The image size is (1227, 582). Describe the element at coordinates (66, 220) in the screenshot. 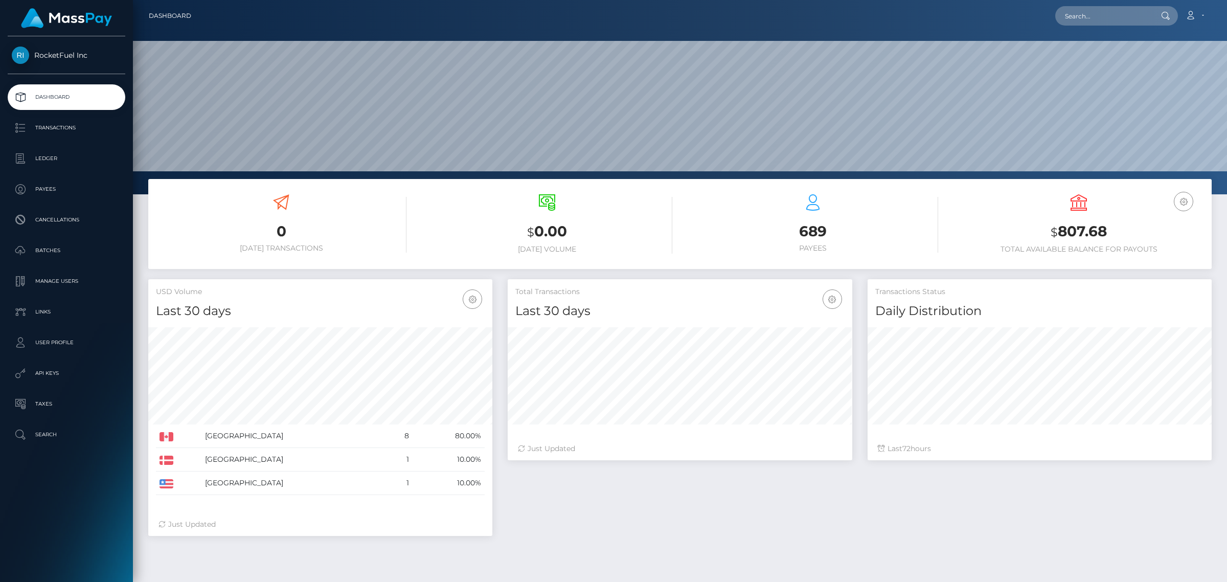

I see `p: Cancellations` at that location.